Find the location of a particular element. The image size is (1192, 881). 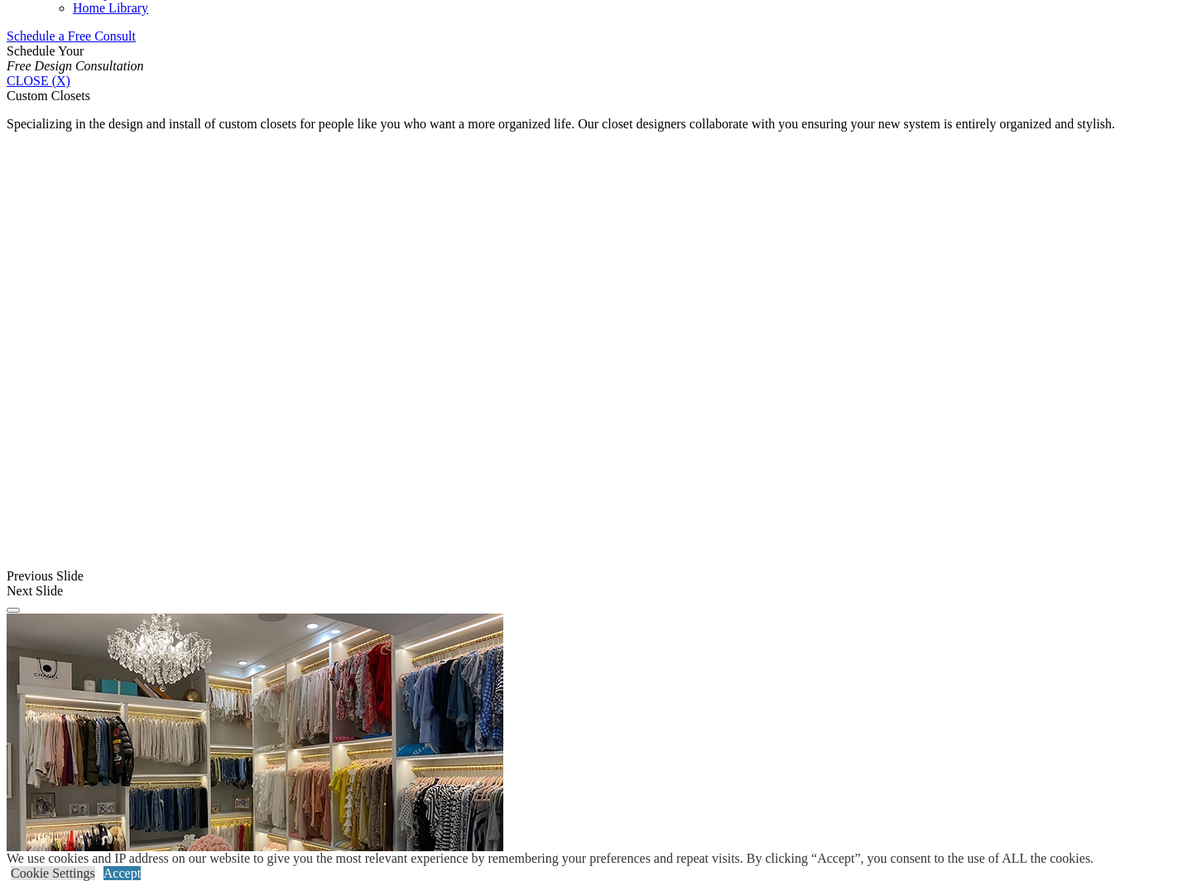

button: Click here to pause slide show is located at coordinates (13, 610).